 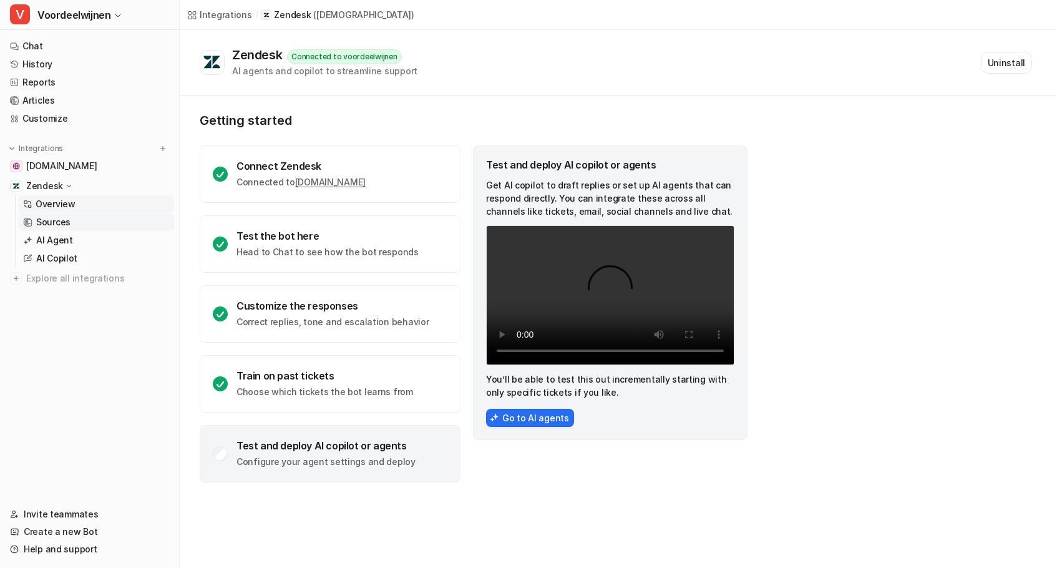 What do you see at coordinates (96, 204) in the screenshot?
I see `a: Overview` at bounding box center [96, 204].